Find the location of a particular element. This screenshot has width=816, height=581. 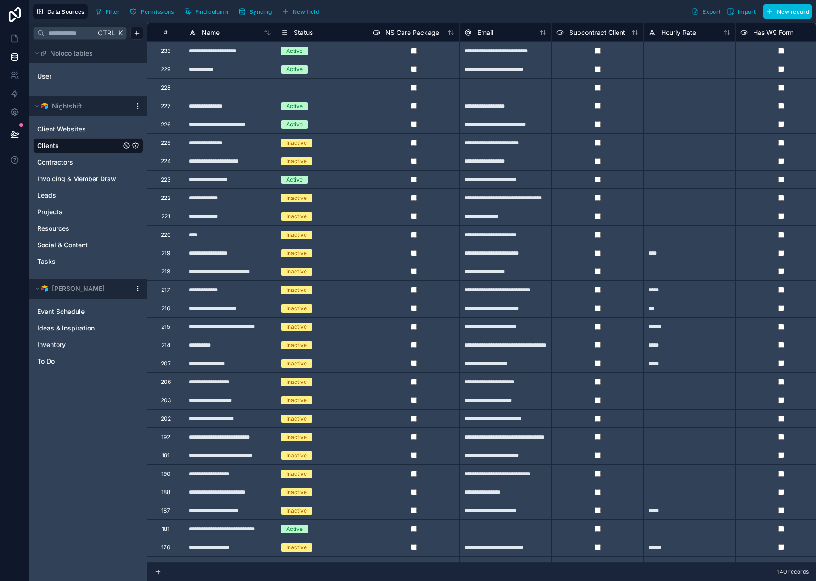

span: Data Sources is located at coordinates (66, 11).